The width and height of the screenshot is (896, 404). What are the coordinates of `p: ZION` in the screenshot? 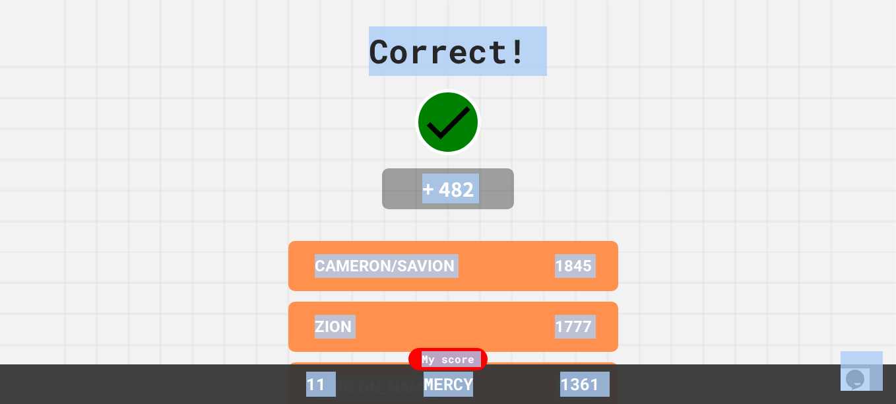 It's located at (333, 327).